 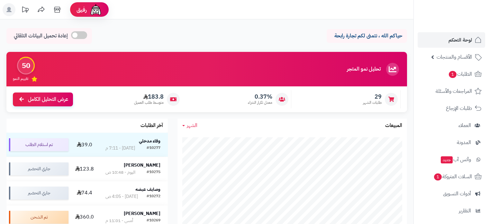 What do you see at coordinates (85, 193) in the screenshot?
I see `td: 74.4` at bounding box center [85, 193].